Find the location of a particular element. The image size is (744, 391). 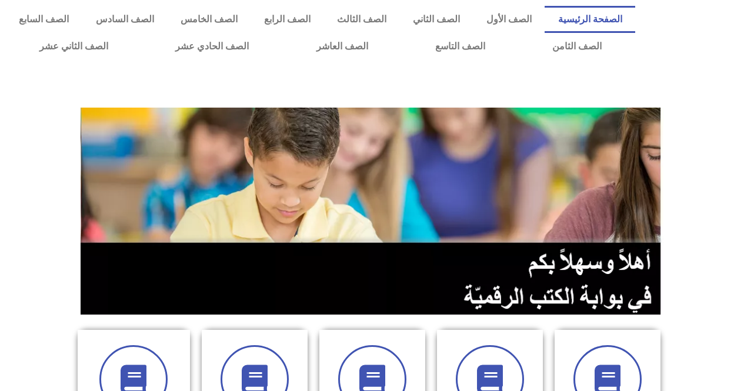

a: الصف السابع is located at coordinates (44, 19).